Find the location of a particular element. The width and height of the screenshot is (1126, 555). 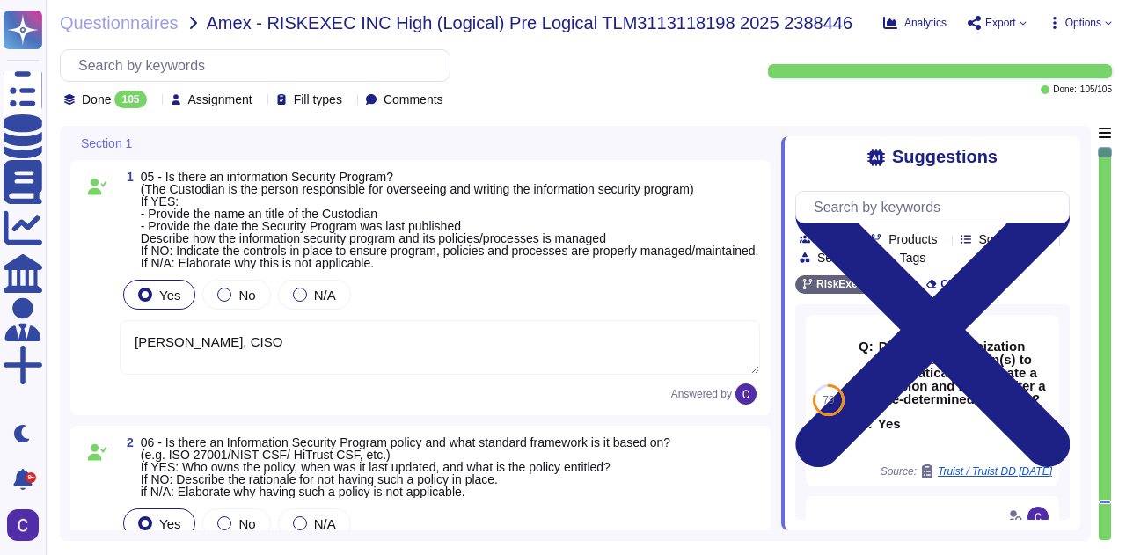

span: Questionnaires is located at coordinates (119, 23).